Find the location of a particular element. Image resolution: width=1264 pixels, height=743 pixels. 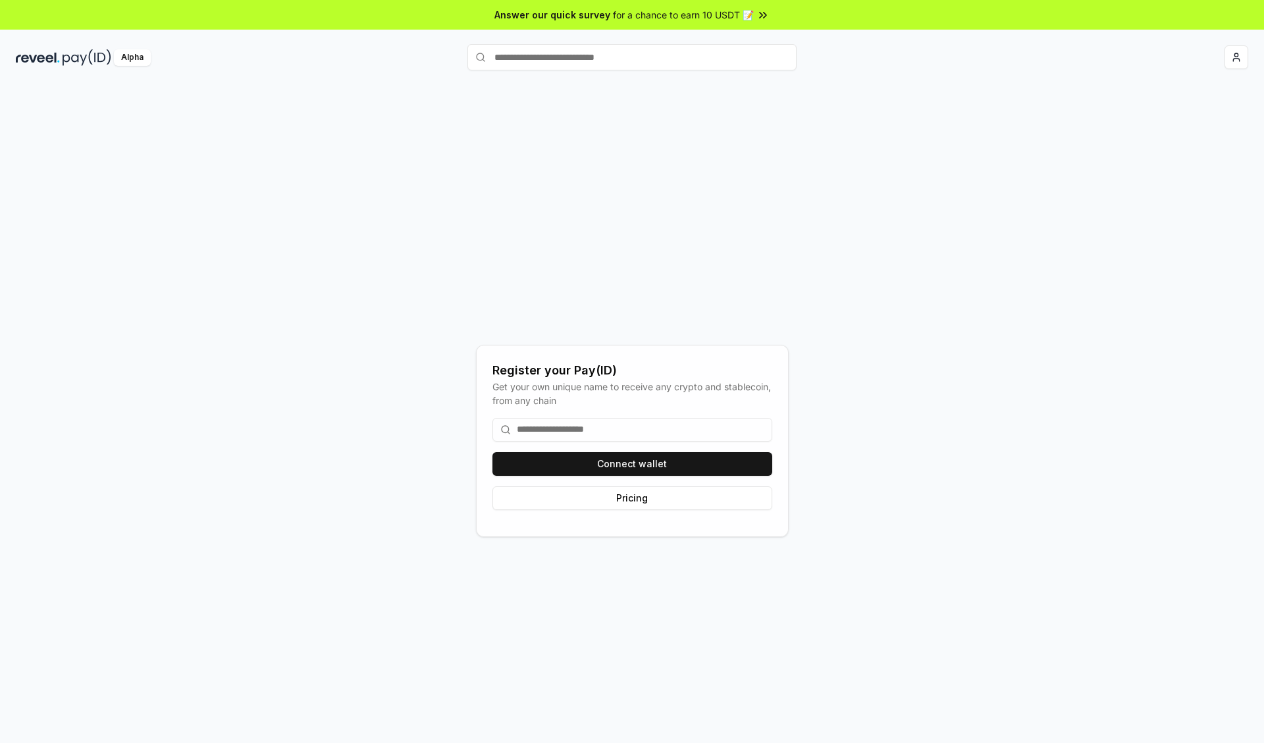

button: Pricing is located at coordinates (632, 498).